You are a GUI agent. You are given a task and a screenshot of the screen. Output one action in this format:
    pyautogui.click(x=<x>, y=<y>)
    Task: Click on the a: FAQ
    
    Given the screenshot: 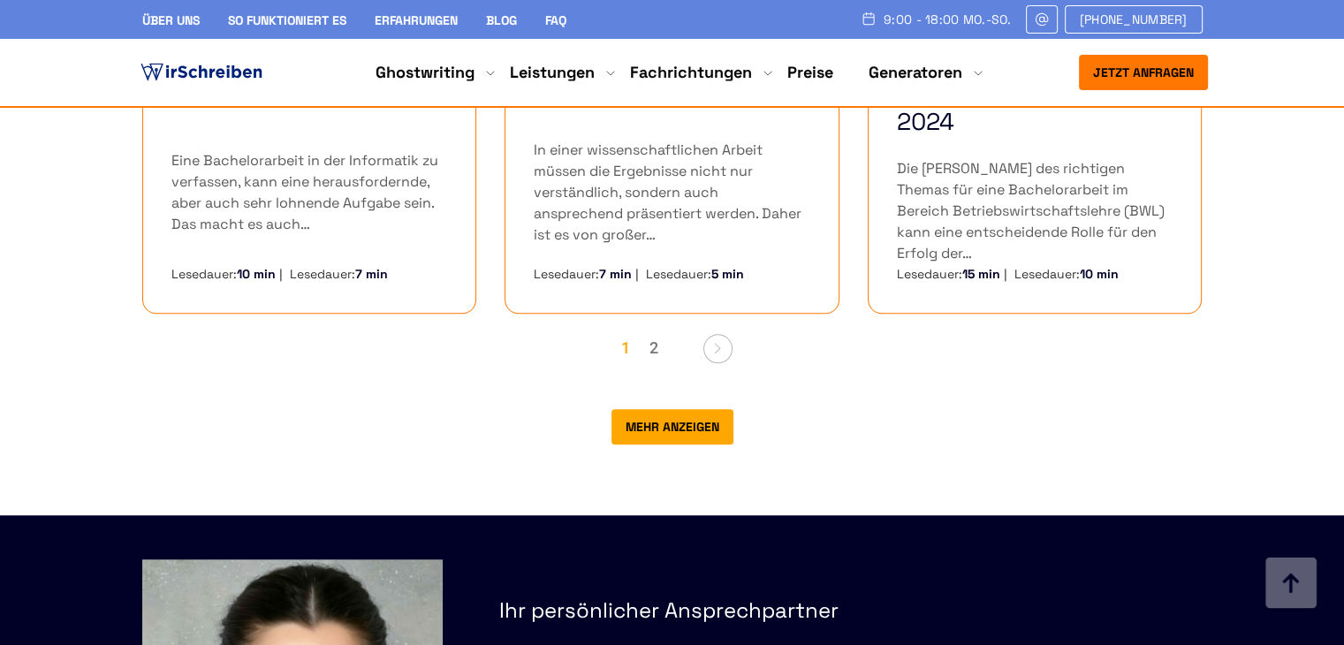 What is the action you would take?
    pyautogui.click(x=556, y=20)
    